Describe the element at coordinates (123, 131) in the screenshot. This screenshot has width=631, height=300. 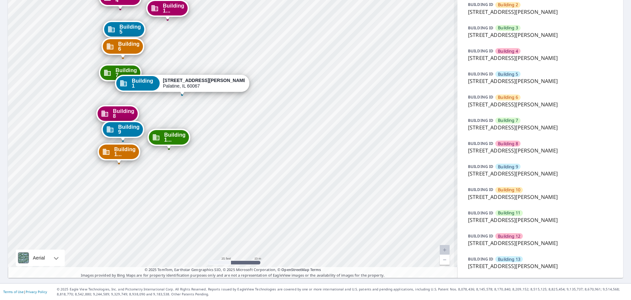
I see `div: Dropped pin, building Building 9, Commercial property, 42 North Smith Street Palatine, IL 60067` at that location.